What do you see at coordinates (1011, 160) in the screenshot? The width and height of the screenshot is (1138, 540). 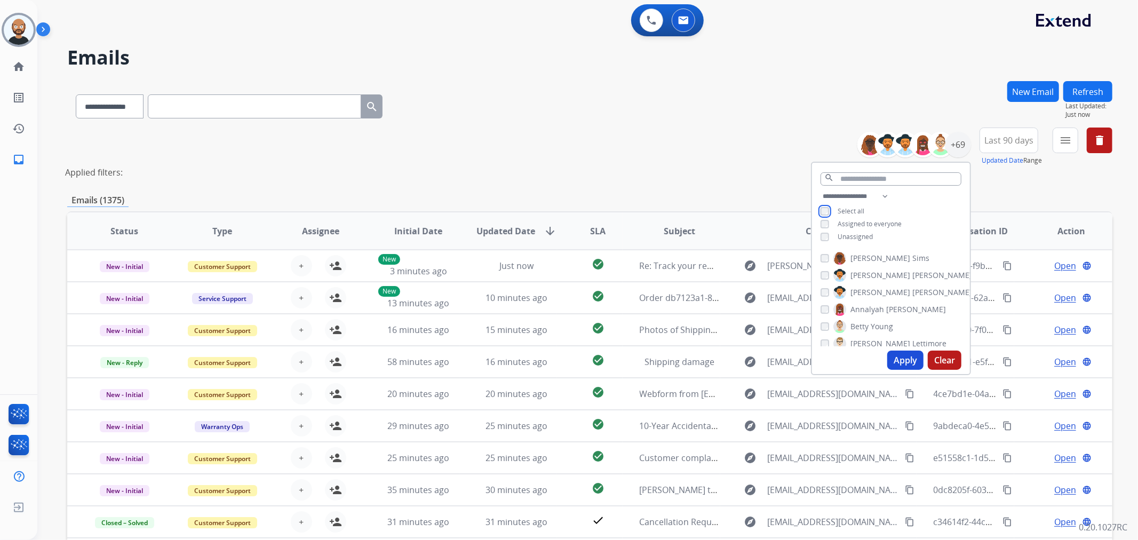 I see `span: Range` at bounding box center [1011, 160].